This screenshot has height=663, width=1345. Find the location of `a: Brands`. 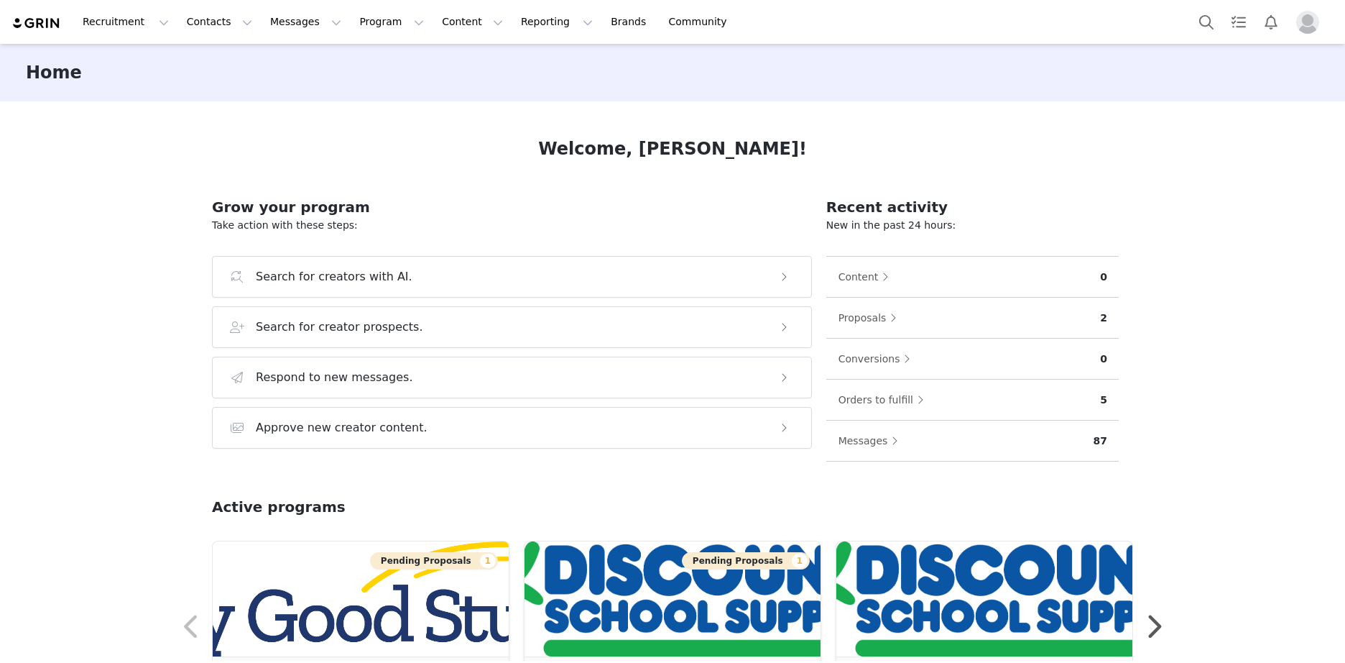

a: Brands is located at coordinates (630, 22).